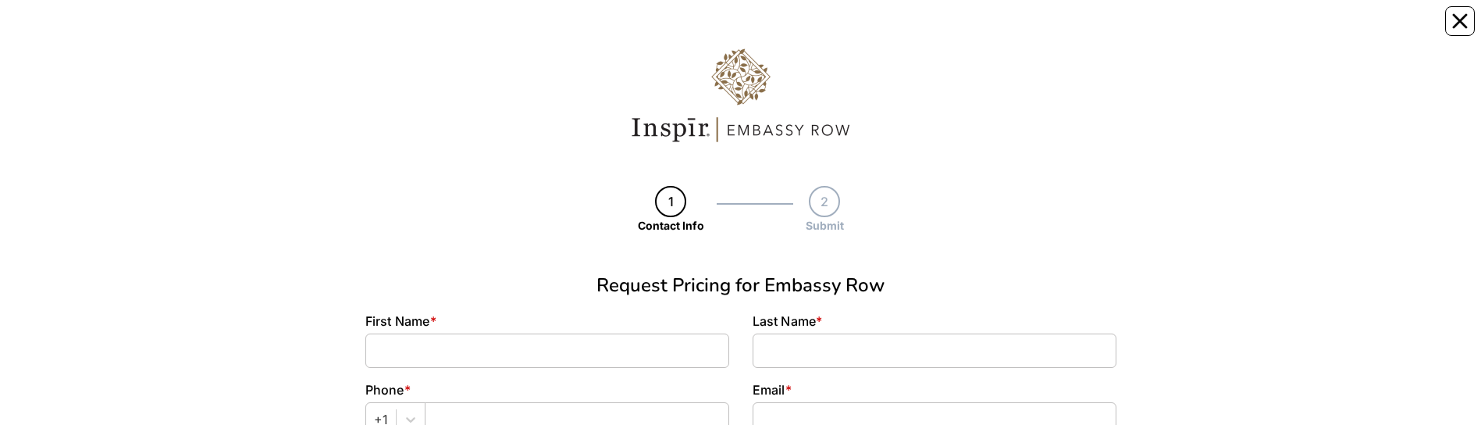 Image resolution: width=1481 pixels, height=425 pixels. What do you see at coordinates (824, 225) in the screenshot?
I see `div: Submit` at bounding box center [824, 225].